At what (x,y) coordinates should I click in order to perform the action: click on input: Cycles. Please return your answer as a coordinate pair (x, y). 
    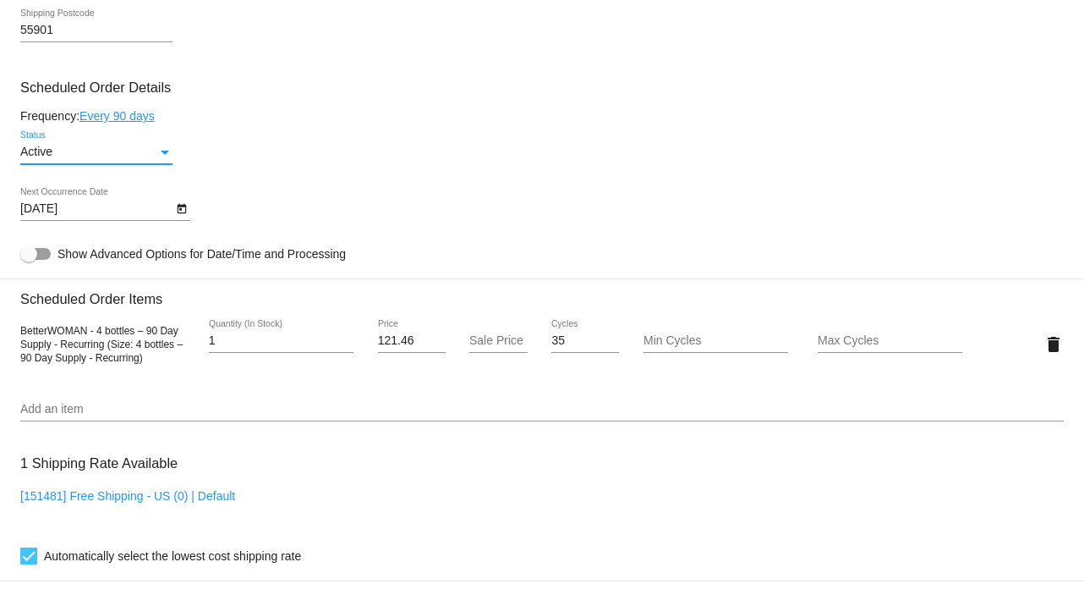
    Looking at the image, I should click on (585, 341).